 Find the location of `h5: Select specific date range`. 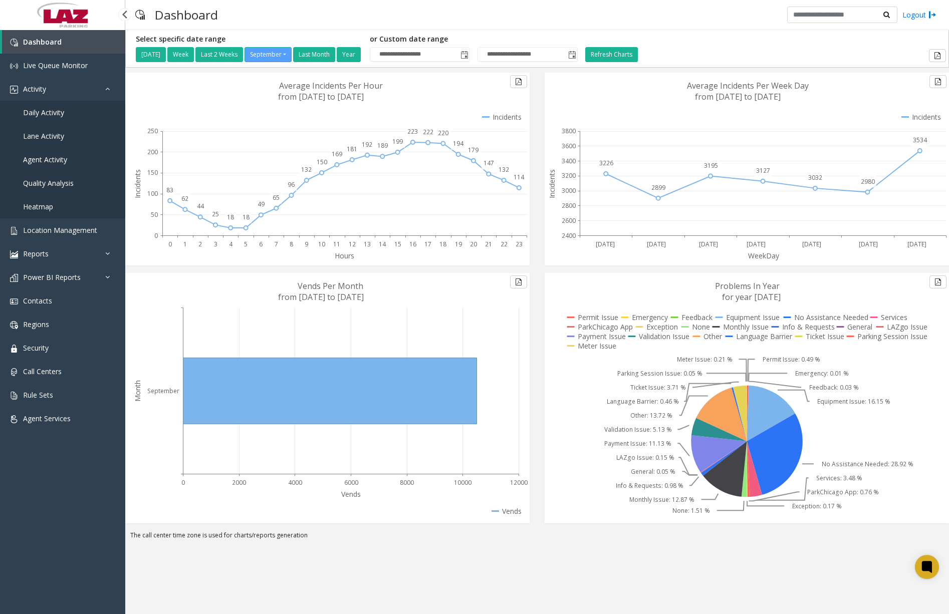

h5: Select specific date range is located at coordinates (249, 39).